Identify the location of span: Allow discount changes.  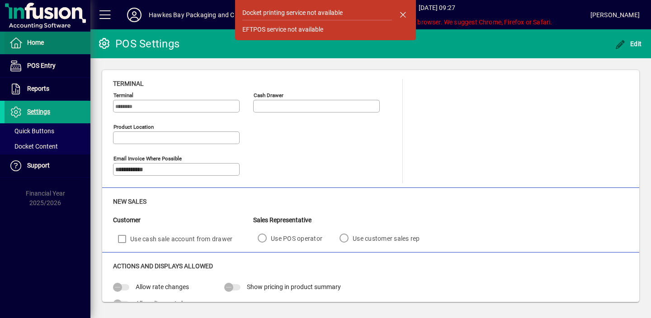
(169, 304).